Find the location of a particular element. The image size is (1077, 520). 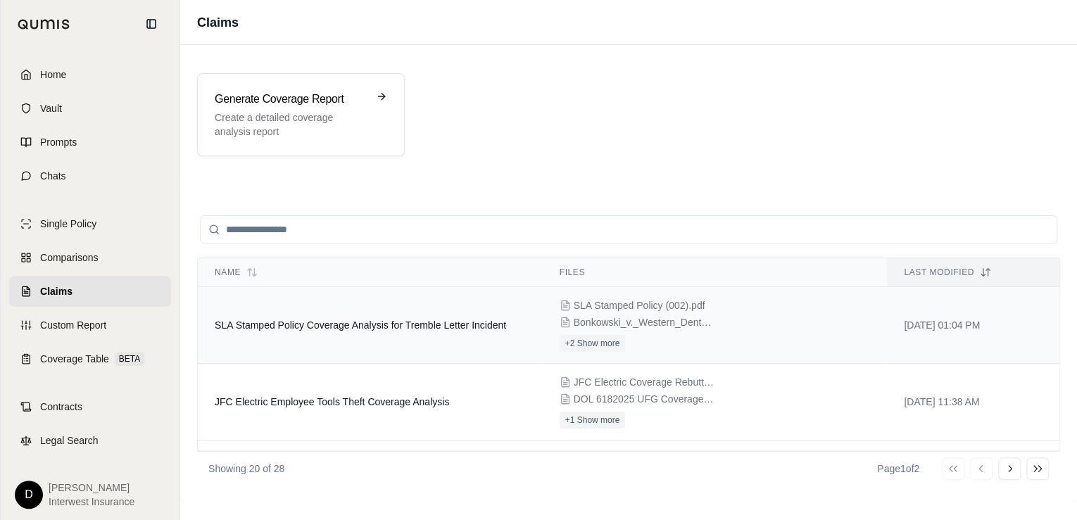

span: JFC Electric Coverage Rebuttal Employee Tools.docx is located at coordinates (644, 382).